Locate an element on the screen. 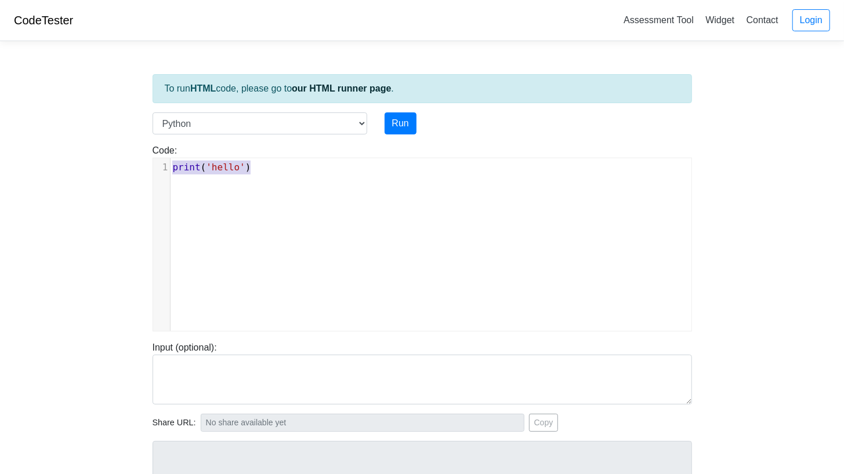 This screenshot has width=844, height=474. div: 1 is located at coordinates (161, 168).